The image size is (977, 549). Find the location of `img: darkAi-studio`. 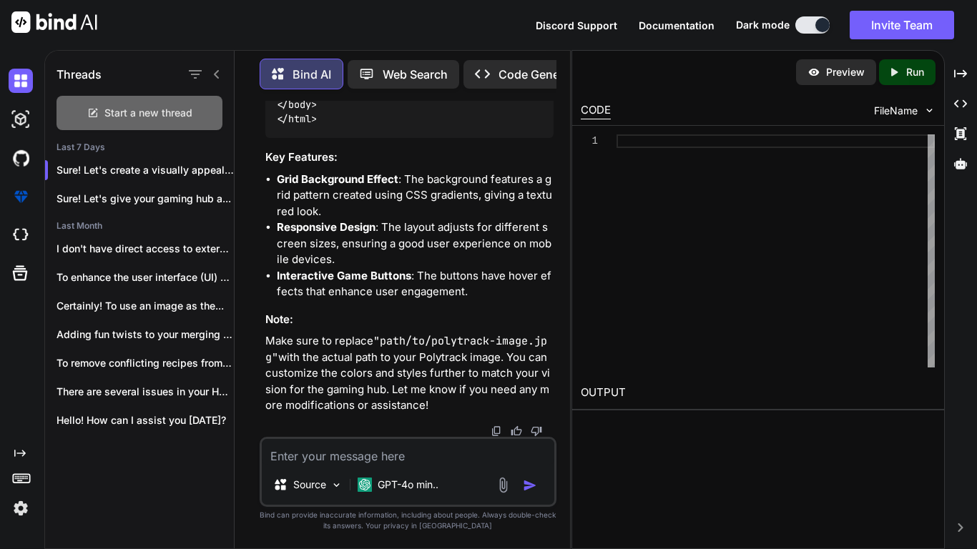

img: darkAi-studio is located at coordinates (21, 119).